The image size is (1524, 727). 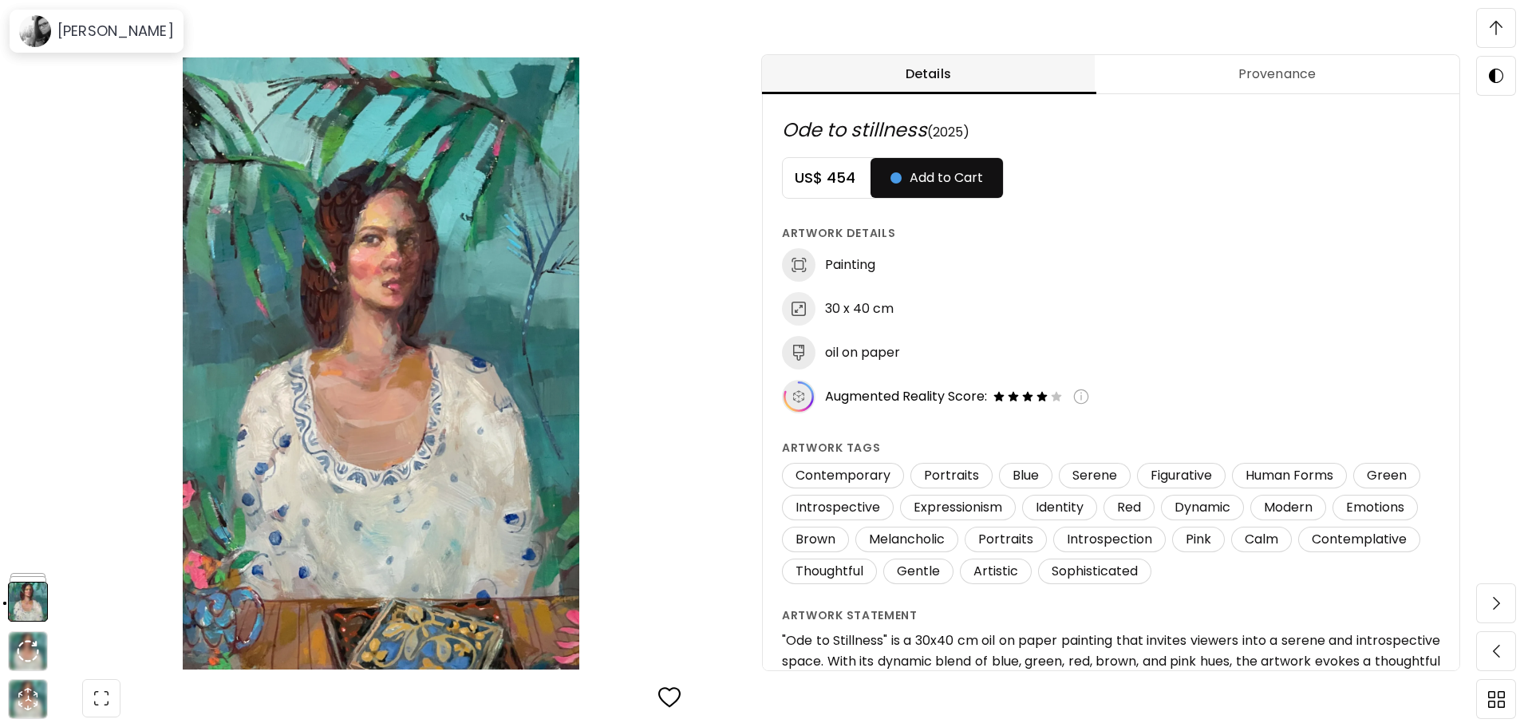 I want to click on h6: Artwork Details, so click(x=1111, y=233).